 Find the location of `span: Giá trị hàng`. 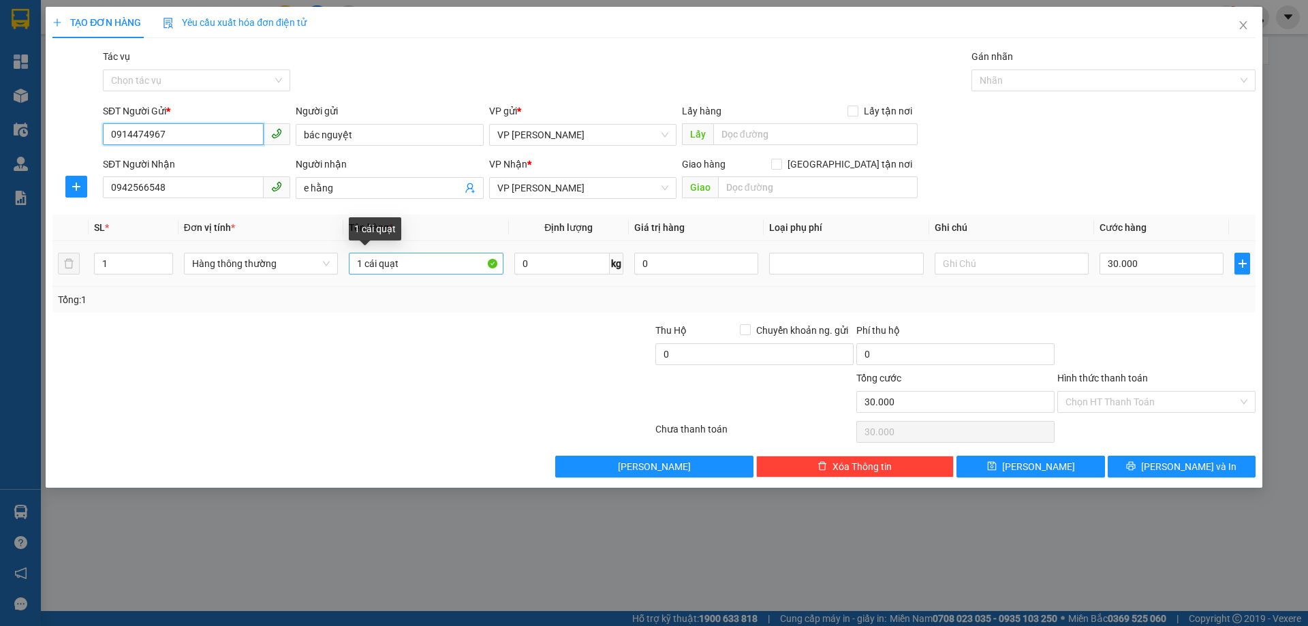

span: Giá trị hàng is located at coordinates (659, 227).